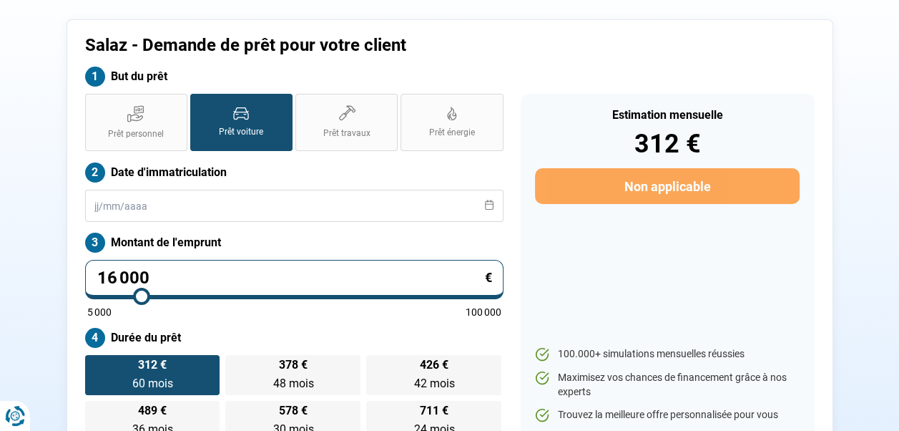  I want to click on span: 578 €, so click(293, 411).